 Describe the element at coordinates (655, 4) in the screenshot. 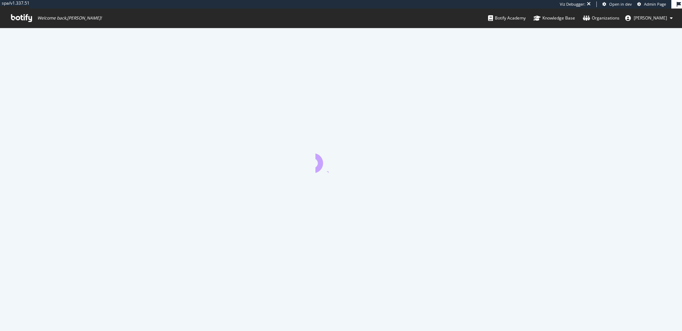

I see `span: Admin Page` at that location.